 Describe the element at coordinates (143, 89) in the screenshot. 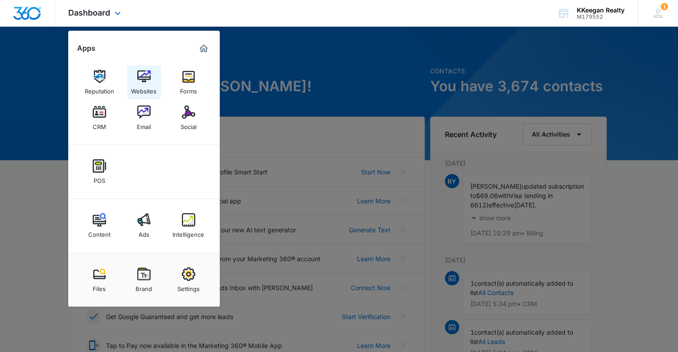

I see `div: Websites` at that location.